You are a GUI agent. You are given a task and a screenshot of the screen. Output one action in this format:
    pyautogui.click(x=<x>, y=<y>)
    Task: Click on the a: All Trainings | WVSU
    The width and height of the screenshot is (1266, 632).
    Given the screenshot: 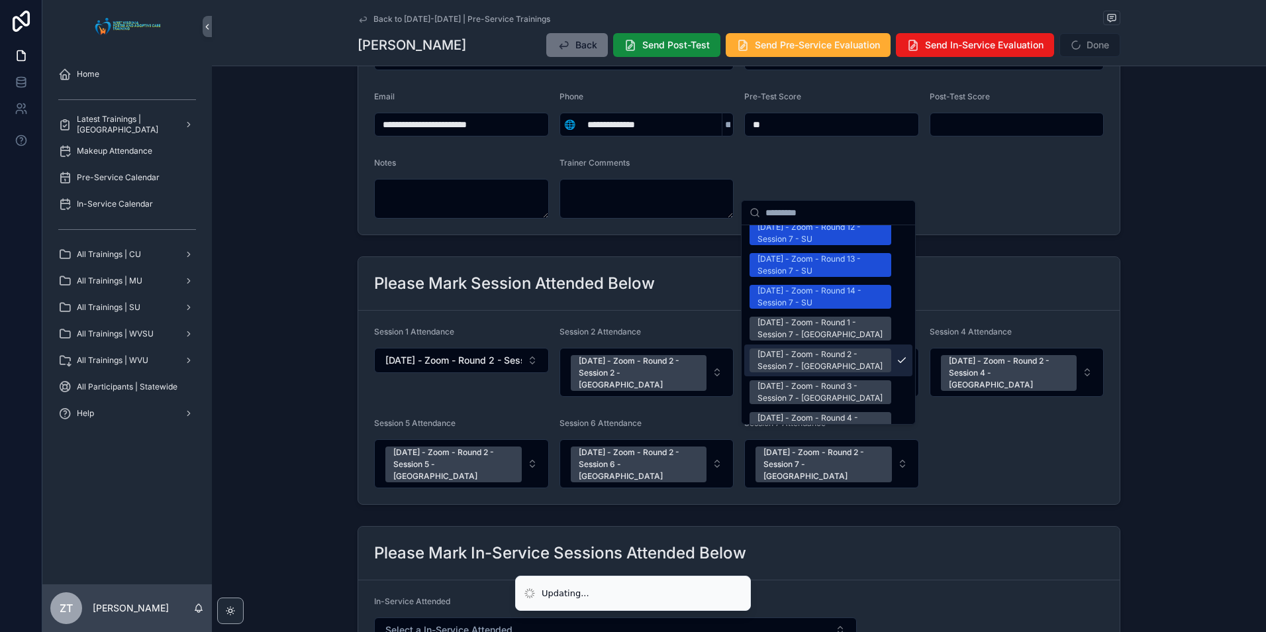 What is the action you would take?
    pyautogui.click(x=127, y=334)
    